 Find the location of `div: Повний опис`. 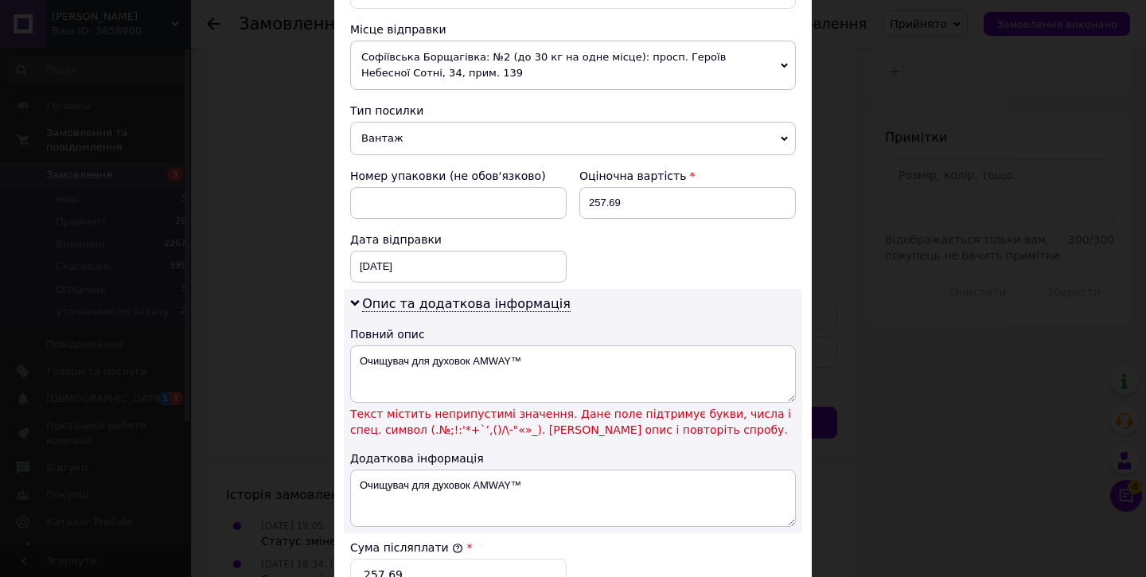

div: Повний опис is located at coordinates (573, 334).